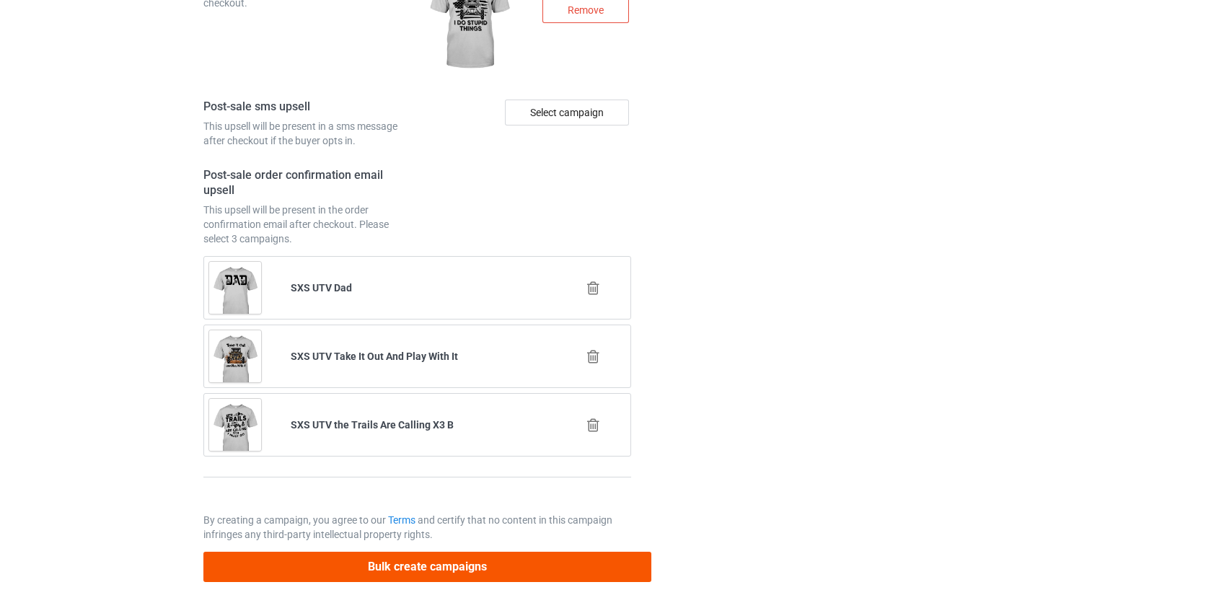 The height and width of the screenshot is (608, 1219). Describe the element at coordinates (321, 288) in the screenshot. I see `b: SXS UTV Dad` at that location.